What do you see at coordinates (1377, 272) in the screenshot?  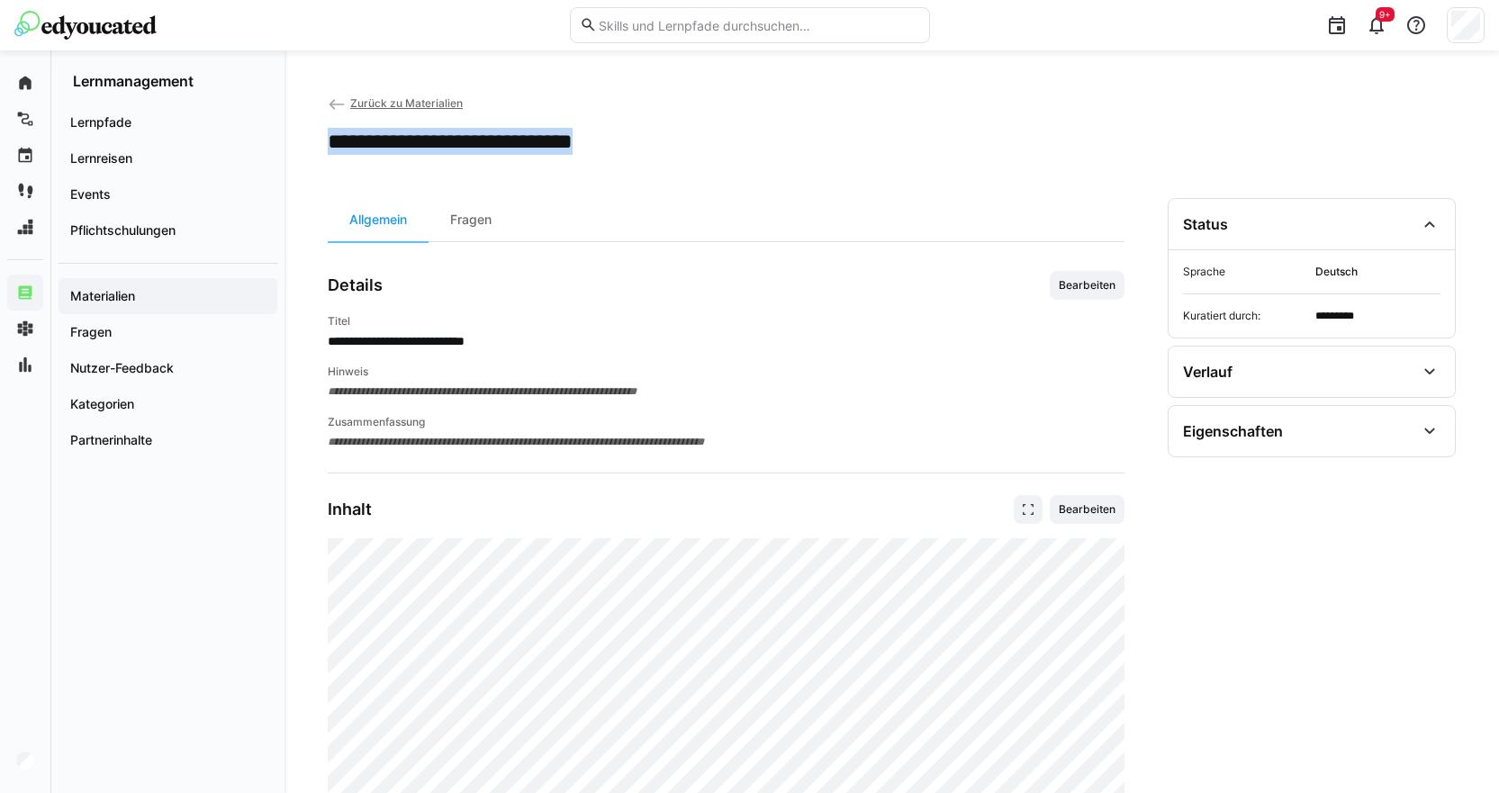 I see `span: Deutsch` at bounding box center [1377, 272].